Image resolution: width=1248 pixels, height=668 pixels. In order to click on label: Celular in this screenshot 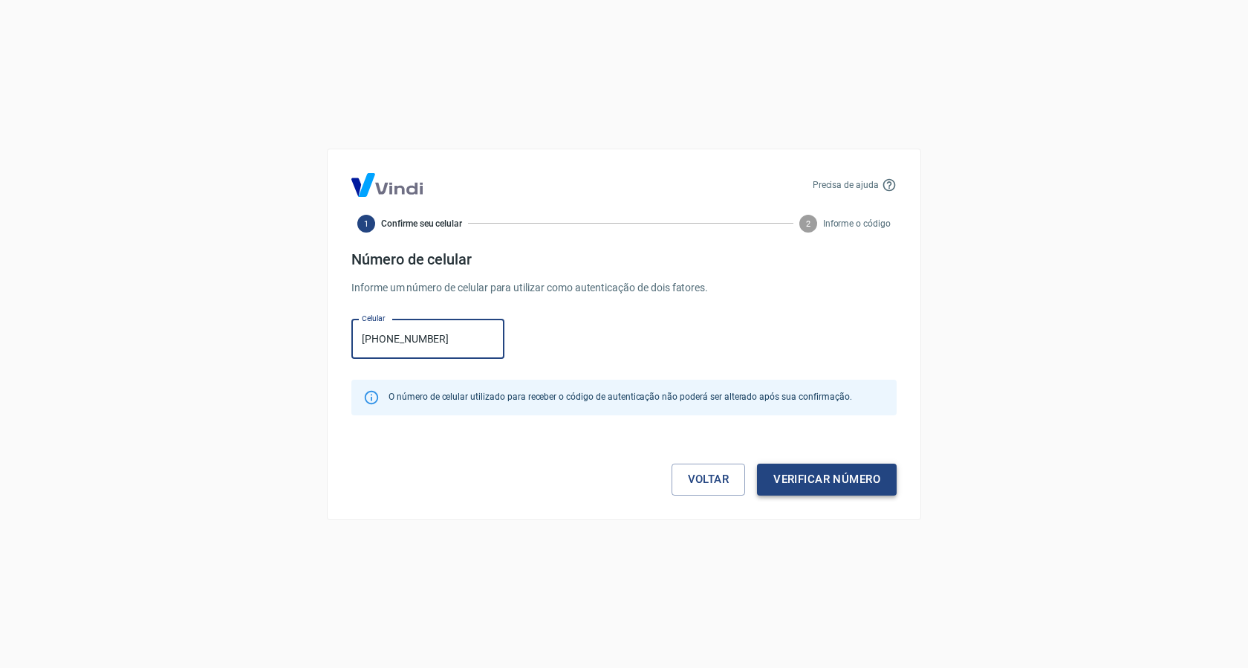, I will do `click(374, 318)`.